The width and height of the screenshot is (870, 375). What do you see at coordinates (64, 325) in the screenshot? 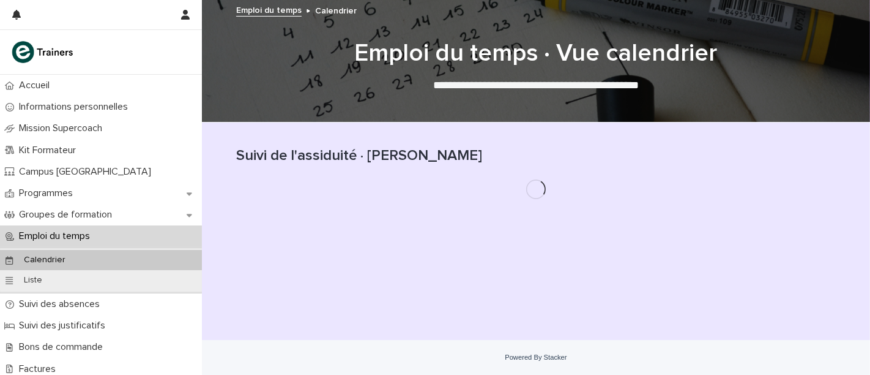
I see `p: Suivi des justificatifs` at bounding box center [64, 325].